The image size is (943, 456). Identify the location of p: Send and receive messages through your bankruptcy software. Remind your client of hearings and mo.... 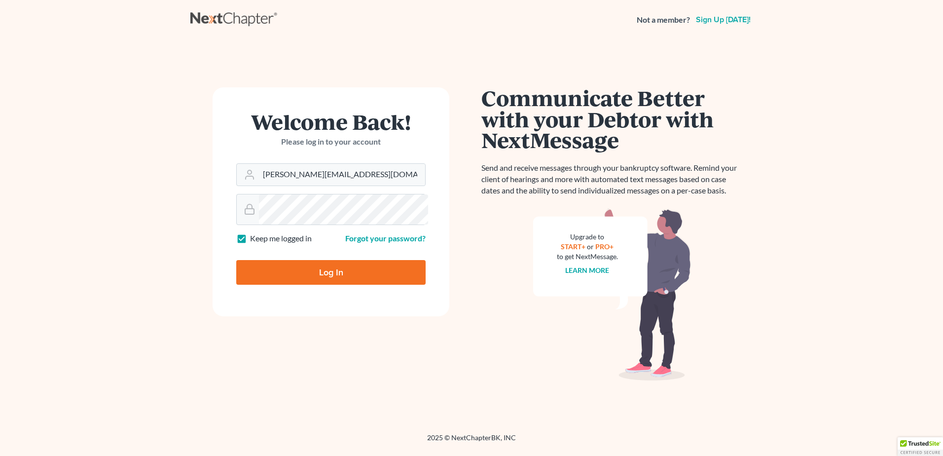
(612, 179).